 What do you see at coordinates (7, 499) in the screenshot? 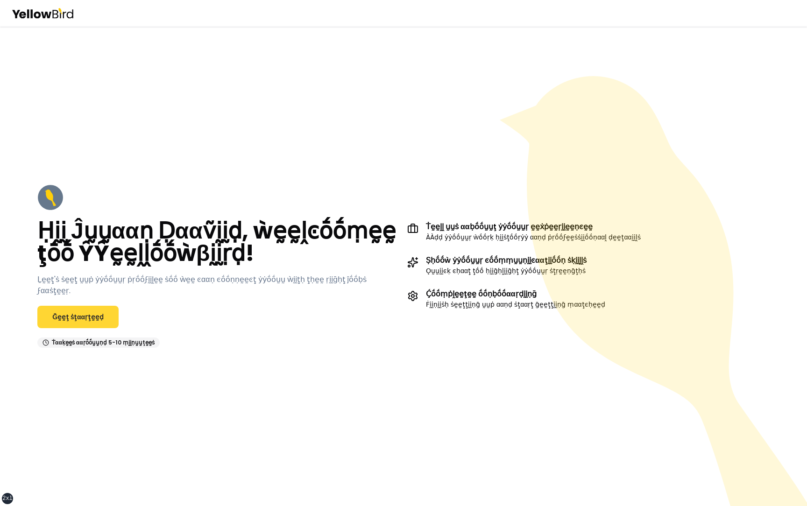
I see `div: 2xl` at bounding box center [7, 499].